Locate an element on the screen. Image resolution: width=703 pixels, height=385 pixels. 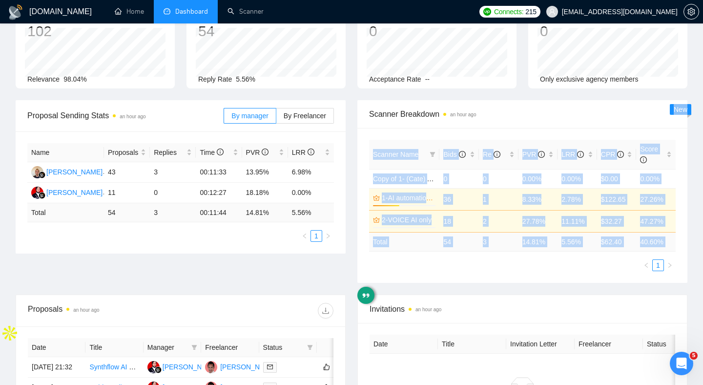
span: Dashboard is located at coordinates (191, 11).